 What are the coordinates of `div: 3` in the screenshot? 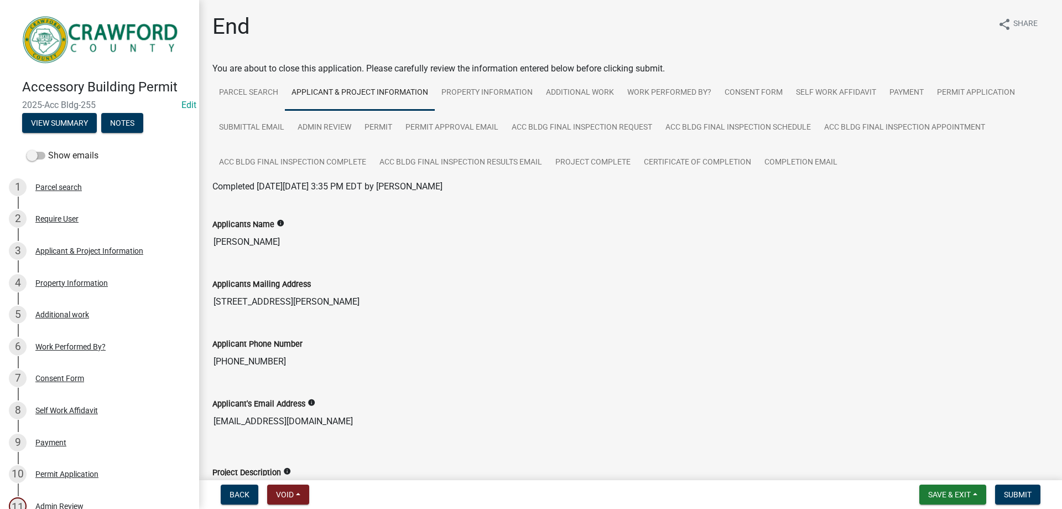 It's located at (18, 251).